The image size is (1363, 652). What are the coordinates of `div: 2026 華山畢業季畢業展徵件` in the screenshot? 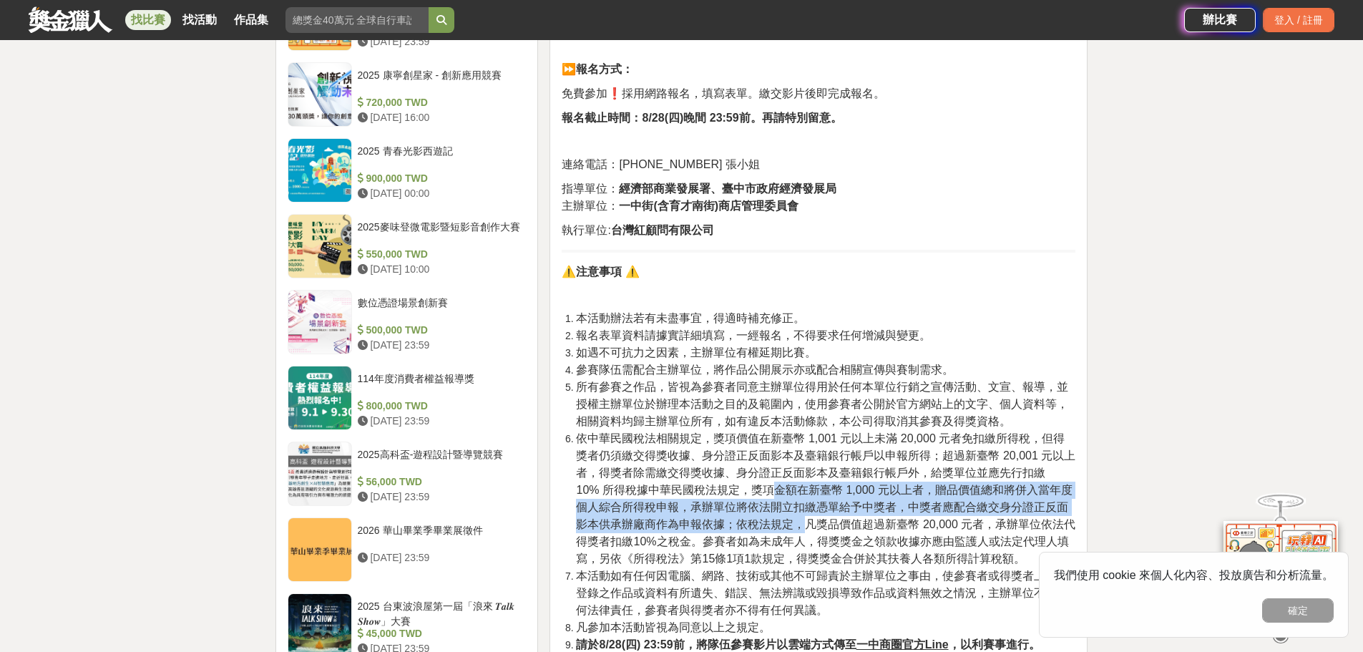 It's located at (439, 537).